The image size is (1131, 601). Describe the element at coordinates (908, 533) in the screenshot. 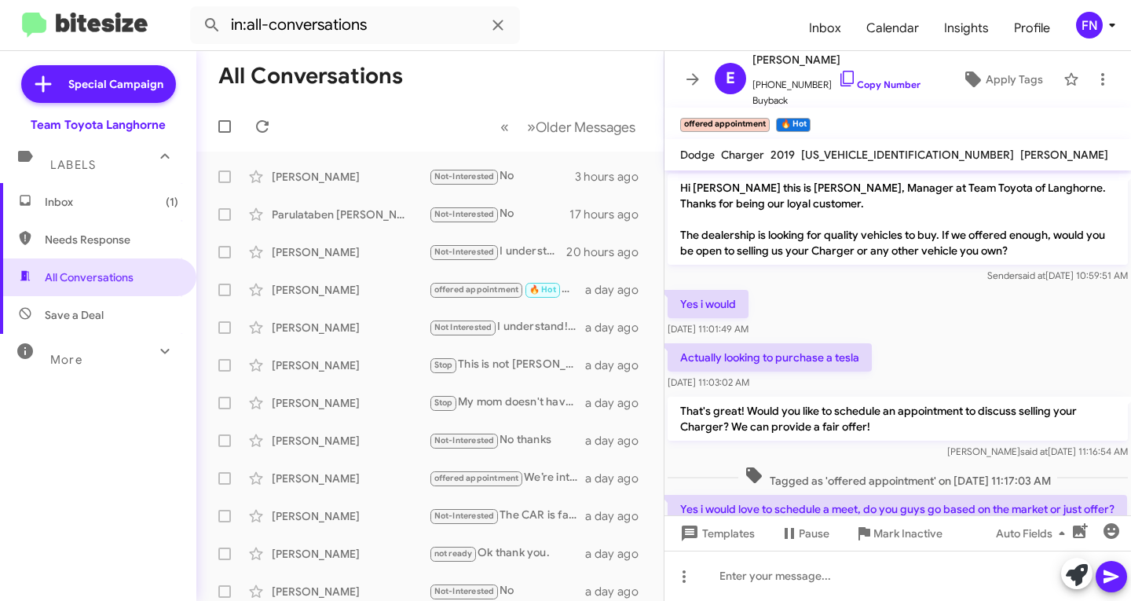

I see `span: Mark Inactive` at that location.